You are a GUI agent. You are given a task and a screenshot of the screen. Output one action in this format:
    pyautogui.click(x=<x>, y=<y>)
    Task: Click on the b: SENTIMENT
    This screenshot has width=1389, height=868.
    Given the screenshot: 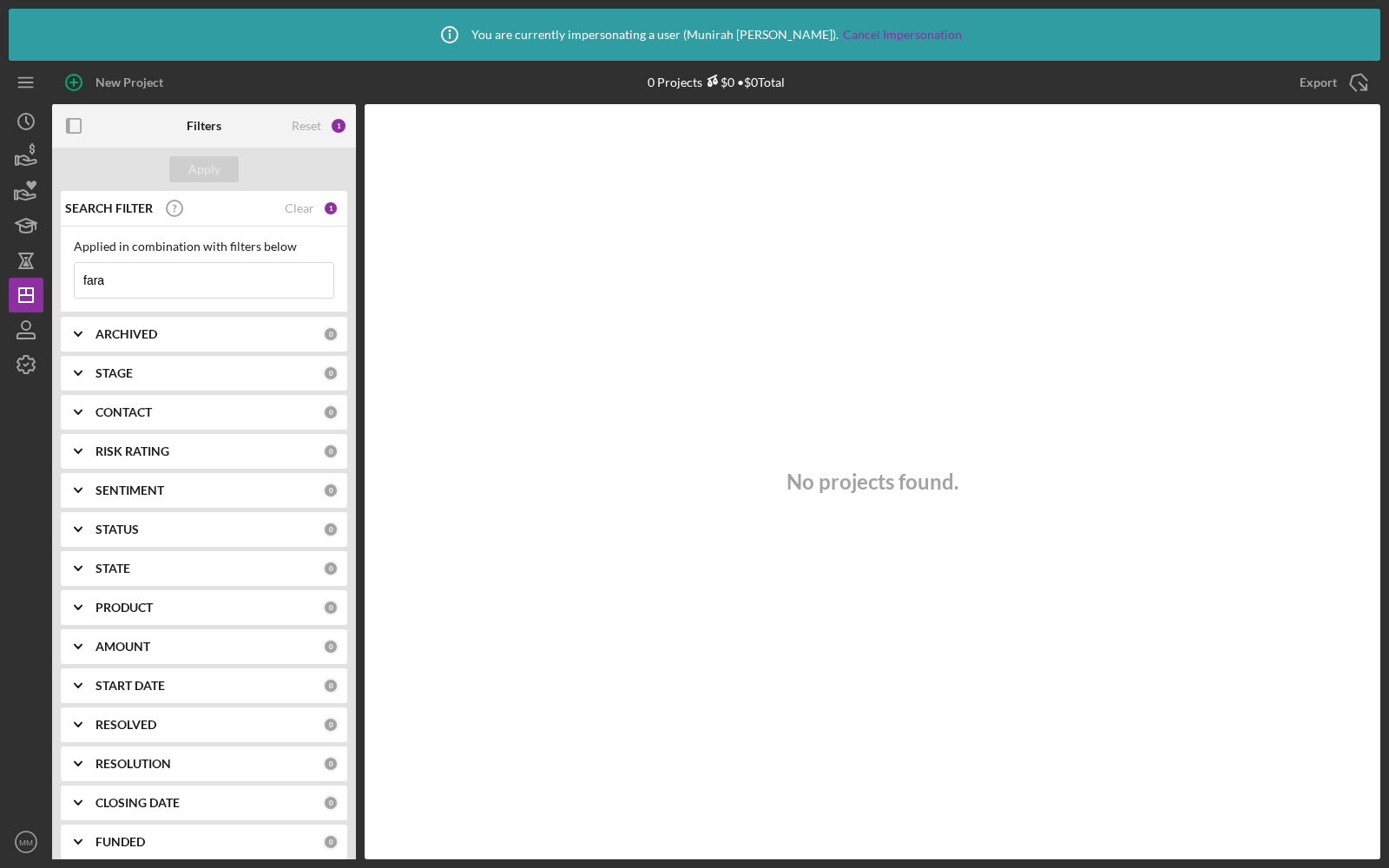 What is the action you would take?
    pyautogui.click(x=129, y=490)
    